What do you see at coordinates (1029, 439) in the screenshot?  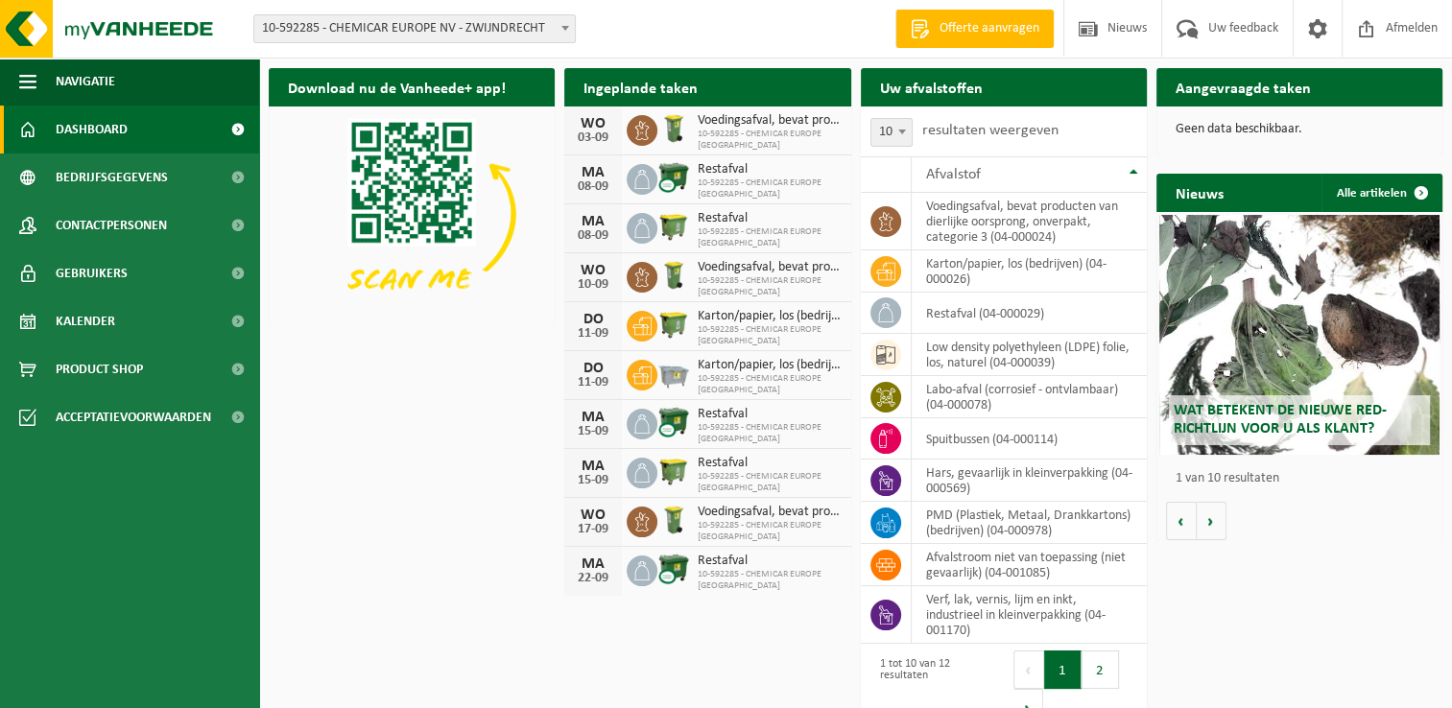 I see `td: spuitbussen (04-000114)` at bounding box center [1029, 439].